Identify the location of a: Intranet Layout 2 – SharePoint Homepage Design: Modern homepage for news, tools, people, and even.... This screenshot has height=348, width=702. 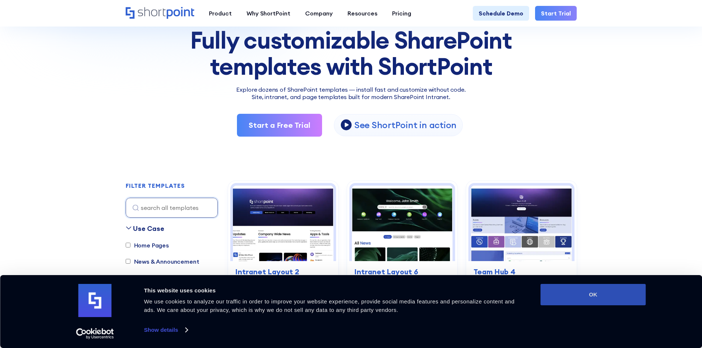
(283, 241).